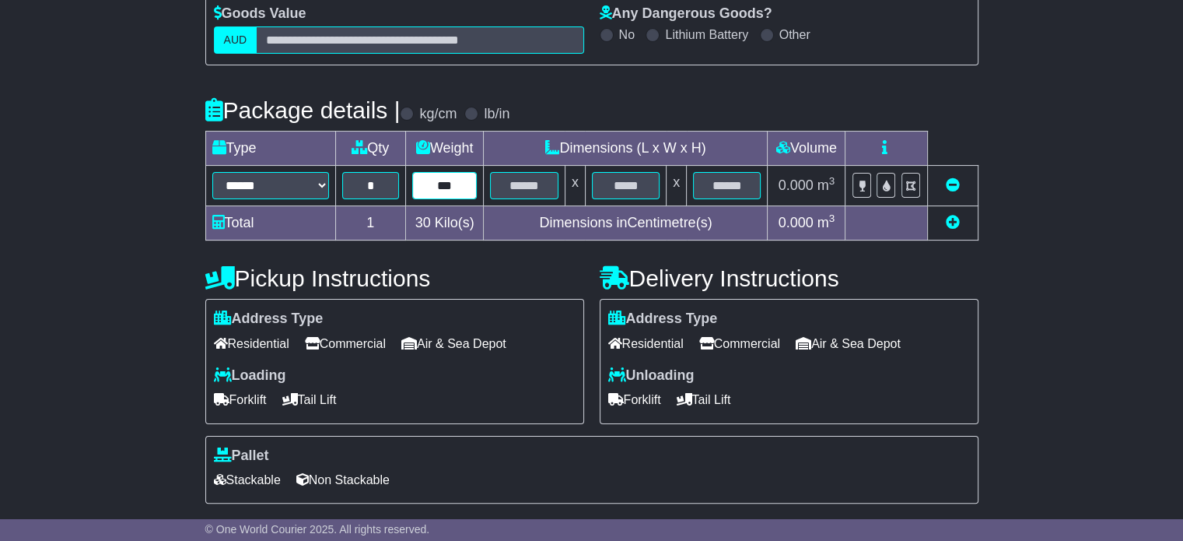  Describe the element at coordinates (260, 14) in the screenshot. I see `label: Goods Value` at that location.